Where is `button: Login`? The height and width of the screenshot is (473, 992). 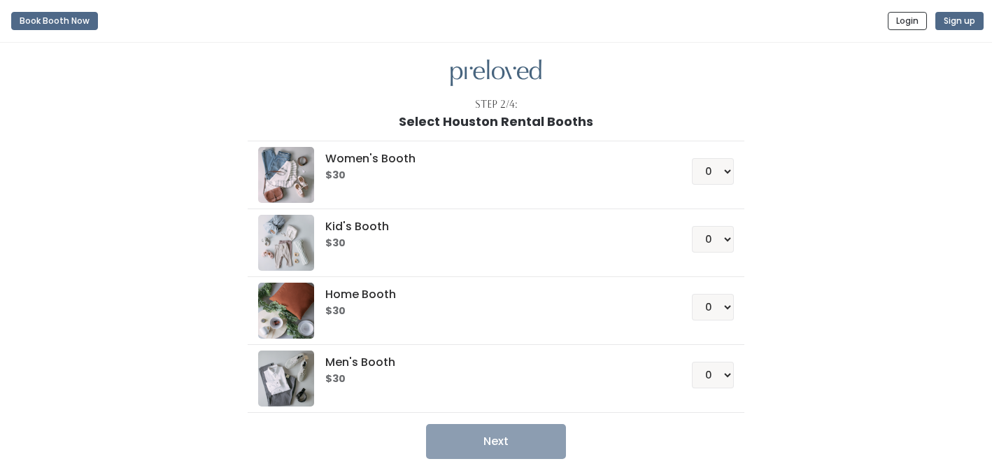
button: Login is located at coordinates (908, 21).